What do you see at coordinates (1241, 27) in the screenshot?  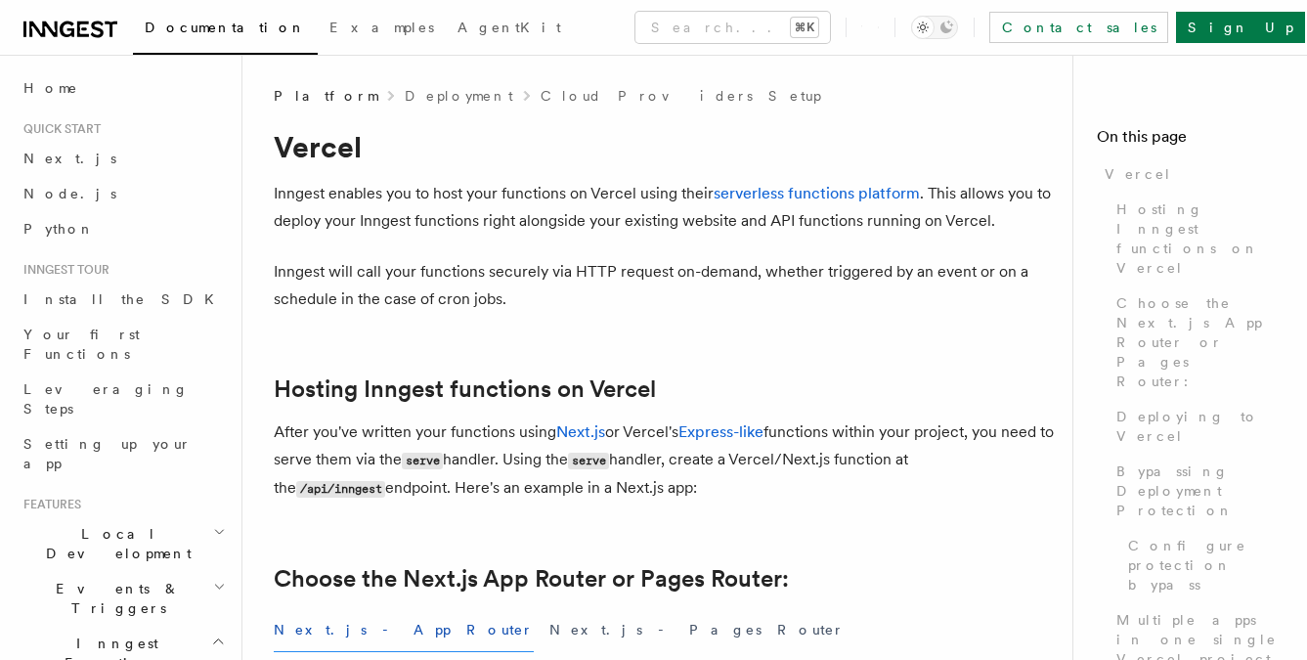 I see `a: Sign Up` at bounding box center [1241, 27].